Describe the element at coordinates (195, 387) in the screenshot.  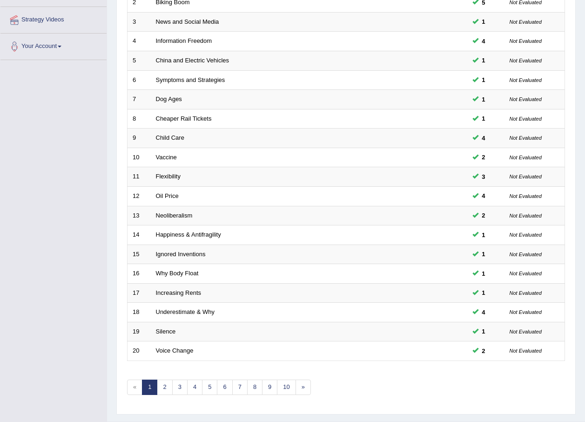
I see `a: 4` at that location.